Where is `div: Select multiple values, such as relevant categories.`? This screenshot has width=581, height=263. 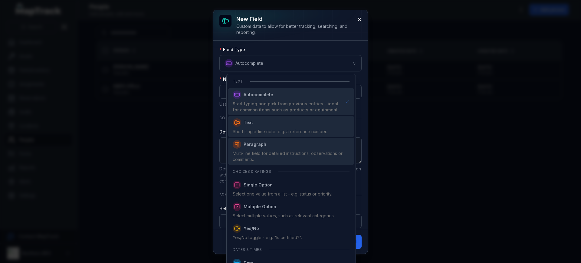
div: Select multiple values, such as relevant categories. is located at coordinates (284, 216).